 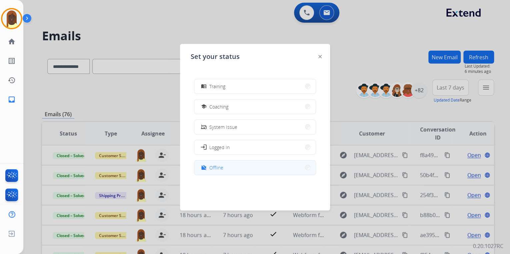 I want to click on mat-icon: phonelink_off, so click(x=204, y=127).